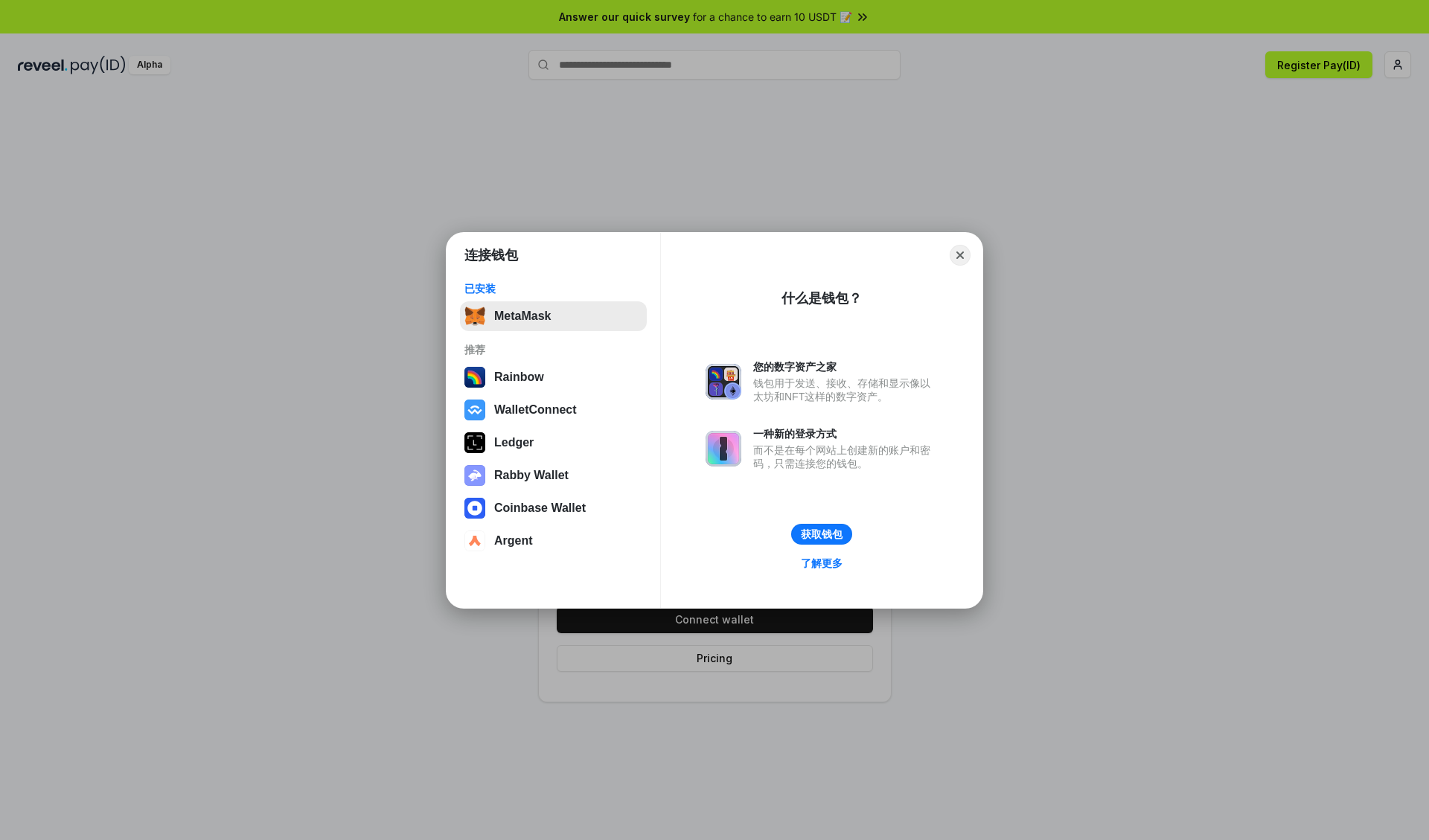 The height and width of the screenshot is (840, 1429). Describe the element at coordinates (553, 476) in the screenshot. I see `button: Rabby Wallet` at that location.